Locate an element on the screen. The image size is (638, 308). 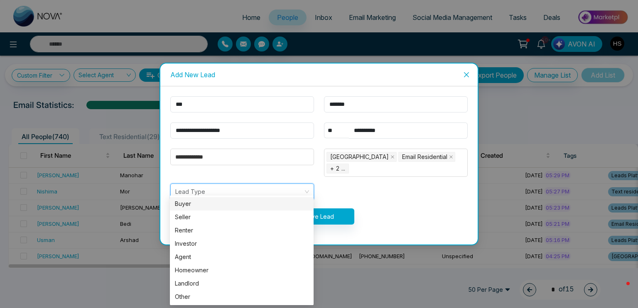
div: Buyer is located at coordinates (242, 204).